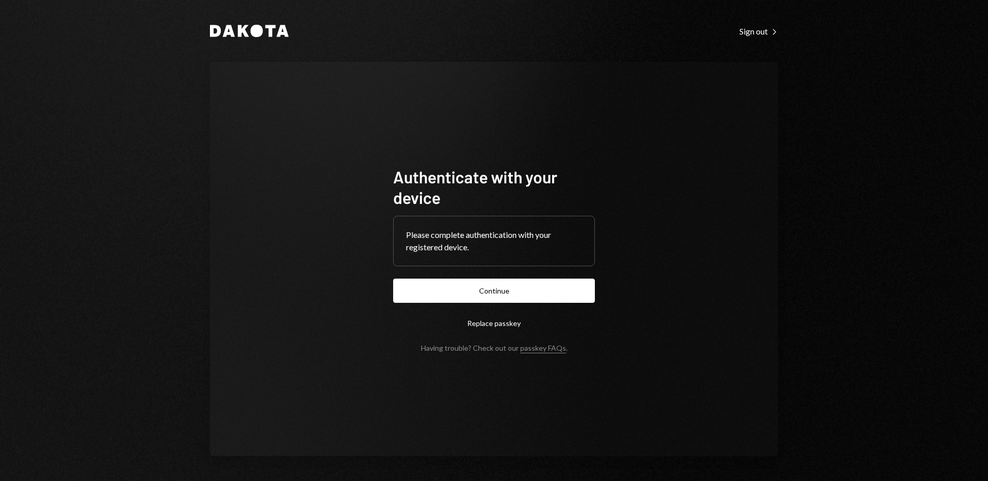  Describe the element at coordinates (494, 241) in the screenshot. I see `div: Please complete authentication with your registered device.` at that location.